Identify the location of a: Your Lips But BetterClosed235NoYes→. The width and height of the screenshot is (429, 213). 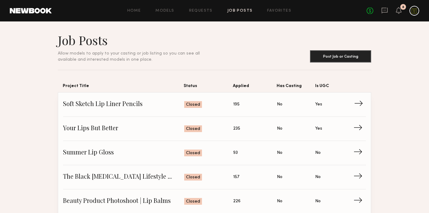
(214, 128).